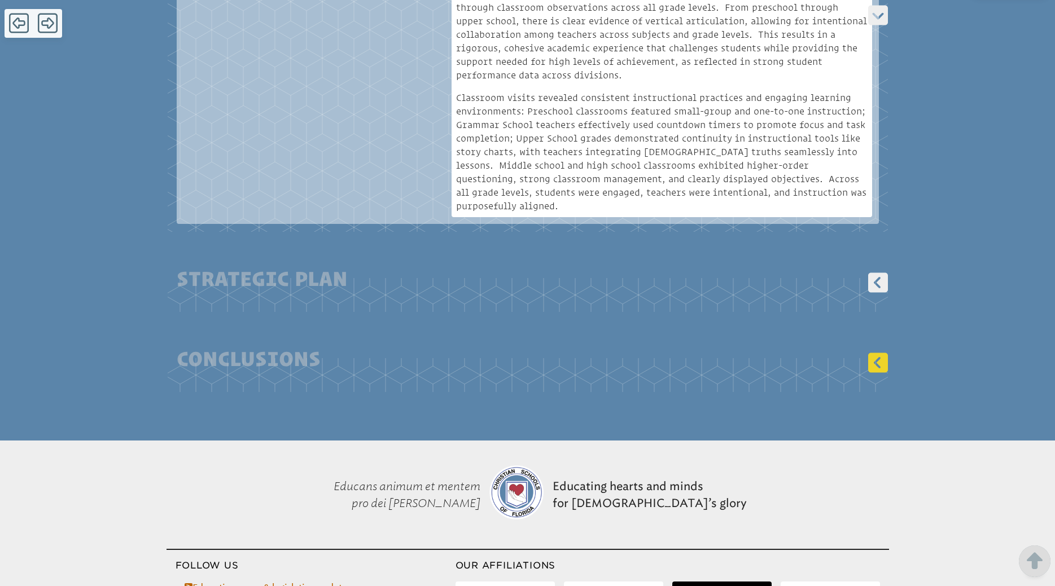 This screenshot has height=586, width=1055. I want to click on p: Classroom visits revealed consistent instructional practices and engaging learning environments: ..., so click(662, 152).